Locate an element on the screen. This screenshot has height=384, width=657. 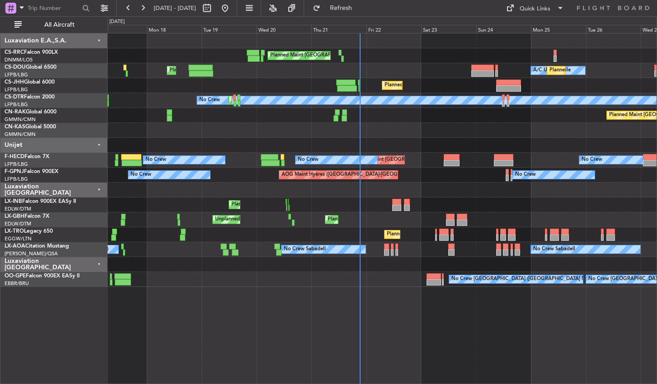
span: LX-TRO is located at coordinates (14, 231).